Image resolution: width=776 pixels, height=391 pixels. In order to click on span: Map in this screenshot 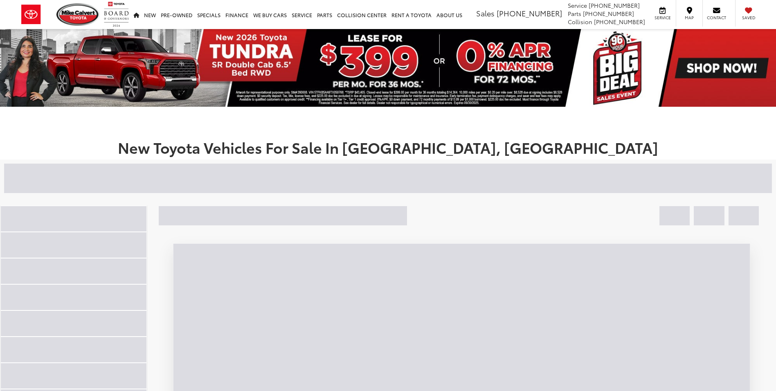, I will do `click(689, 18)`.